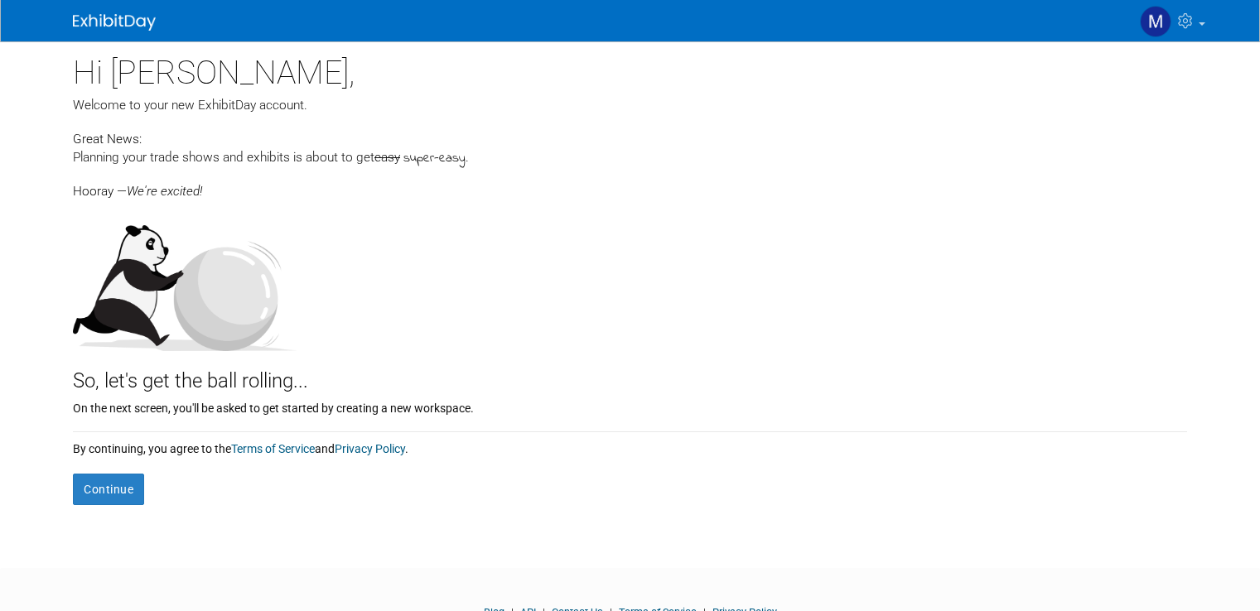  What do you see at coordinates (387, 157) in the screenshot?
I see `span: easy` at bounding box center [387, 157].